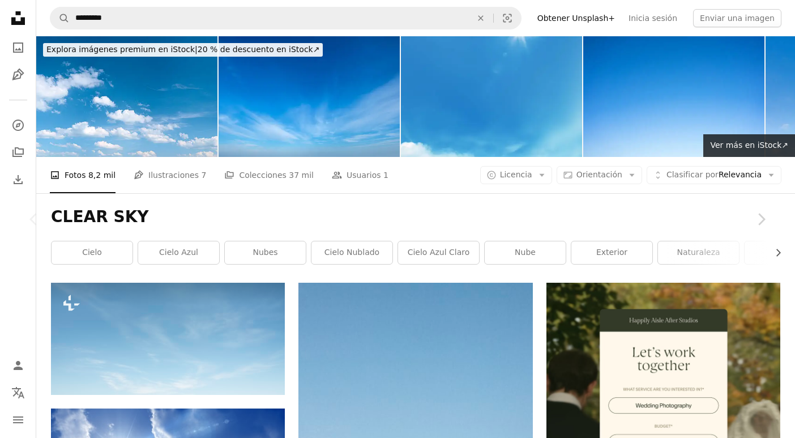  I want to click on a: Gradiente de nubes de cielo azul de verano desvanecerse fondo blanco. Belleza, claro, nublado, a ..., so click(168, 339).